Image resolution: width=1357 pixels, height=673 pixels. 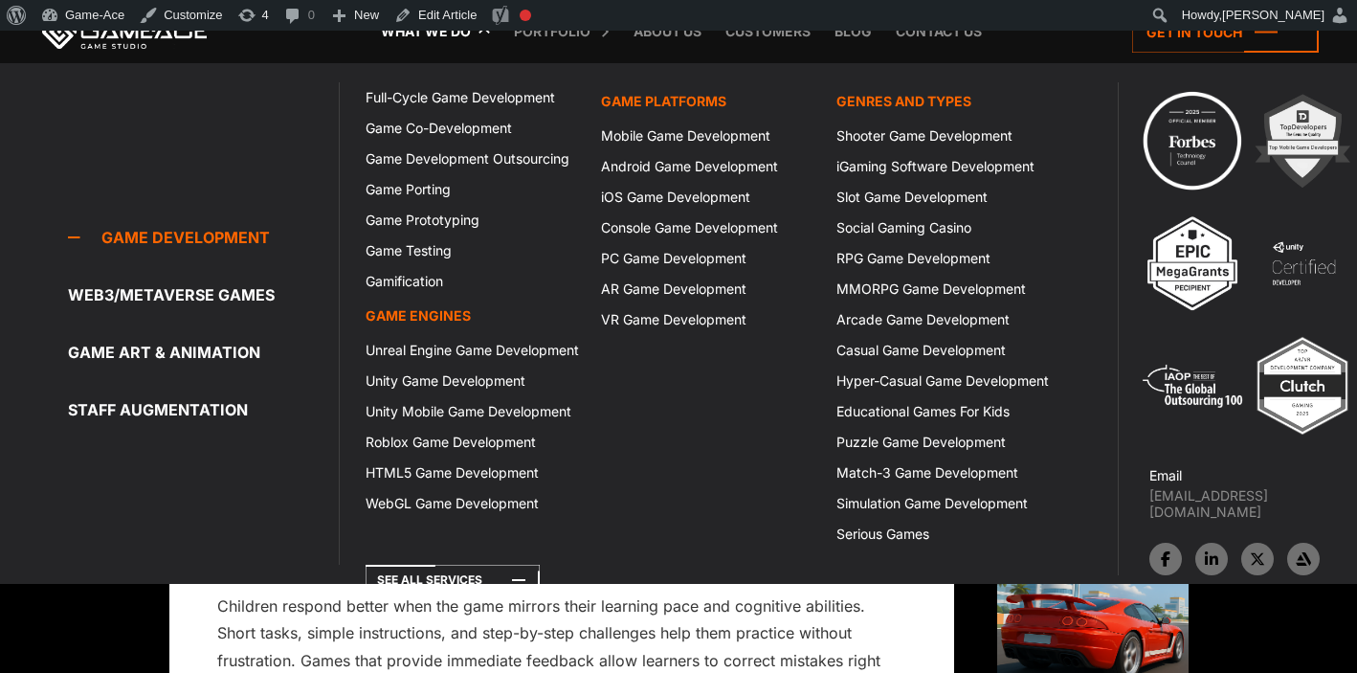 What do you see at coordinates (707, 258) in the screenshot?
I see `a: PC Game Development` at bounding box center [707, 258].